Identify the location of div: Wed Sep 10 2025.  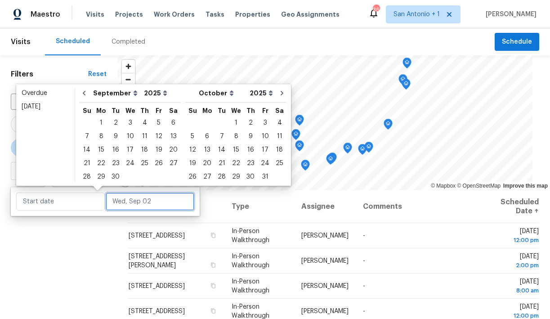
(130, 136).